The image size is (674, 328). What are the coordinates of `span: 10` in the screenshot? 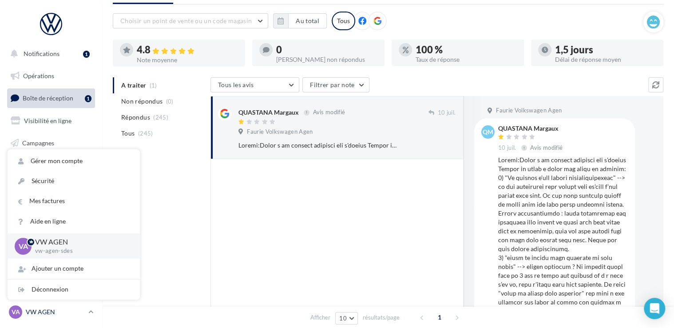 It's located at (343, 318).